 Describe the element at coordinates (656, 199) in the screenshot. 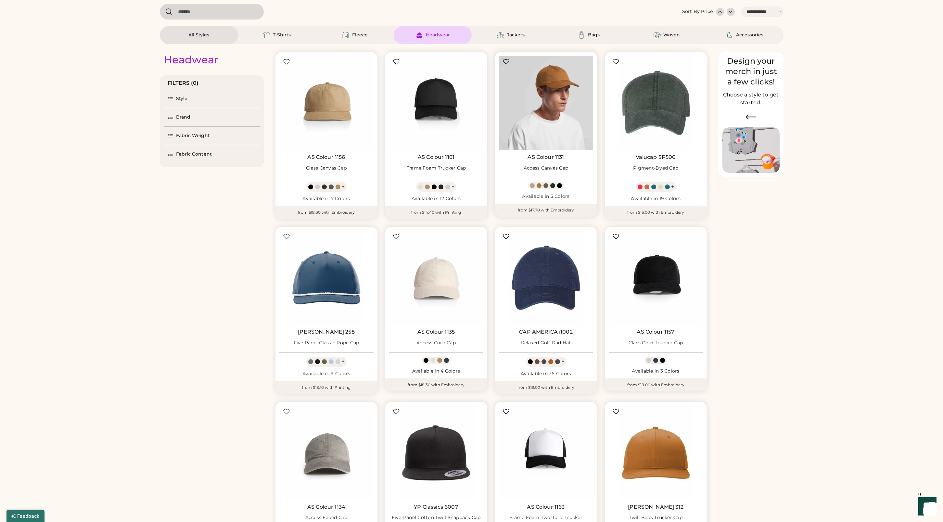

I see `div: Available in 19 Colors` at that location.